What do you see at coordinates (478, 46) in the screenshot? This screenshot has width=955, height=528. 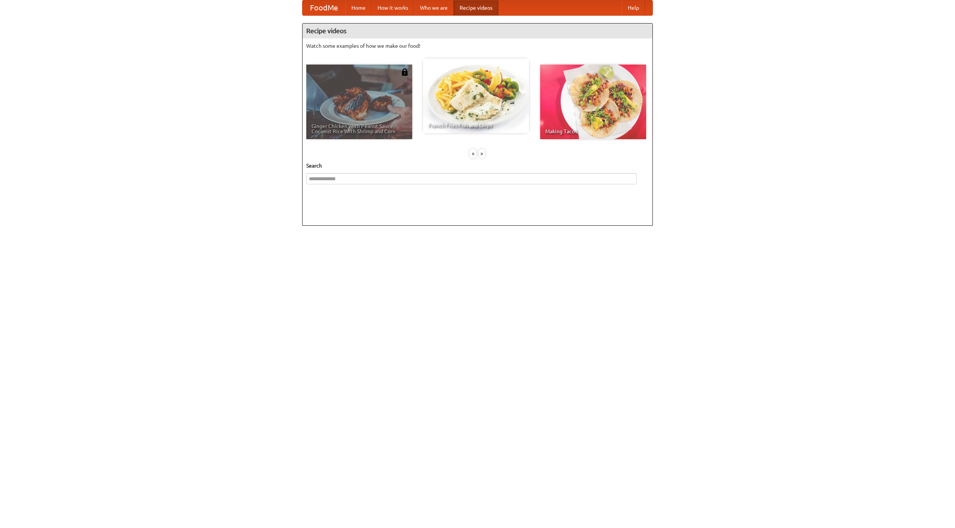 I see `p: Watch some examples of how we make our food!` at bounding box center [478, 46].